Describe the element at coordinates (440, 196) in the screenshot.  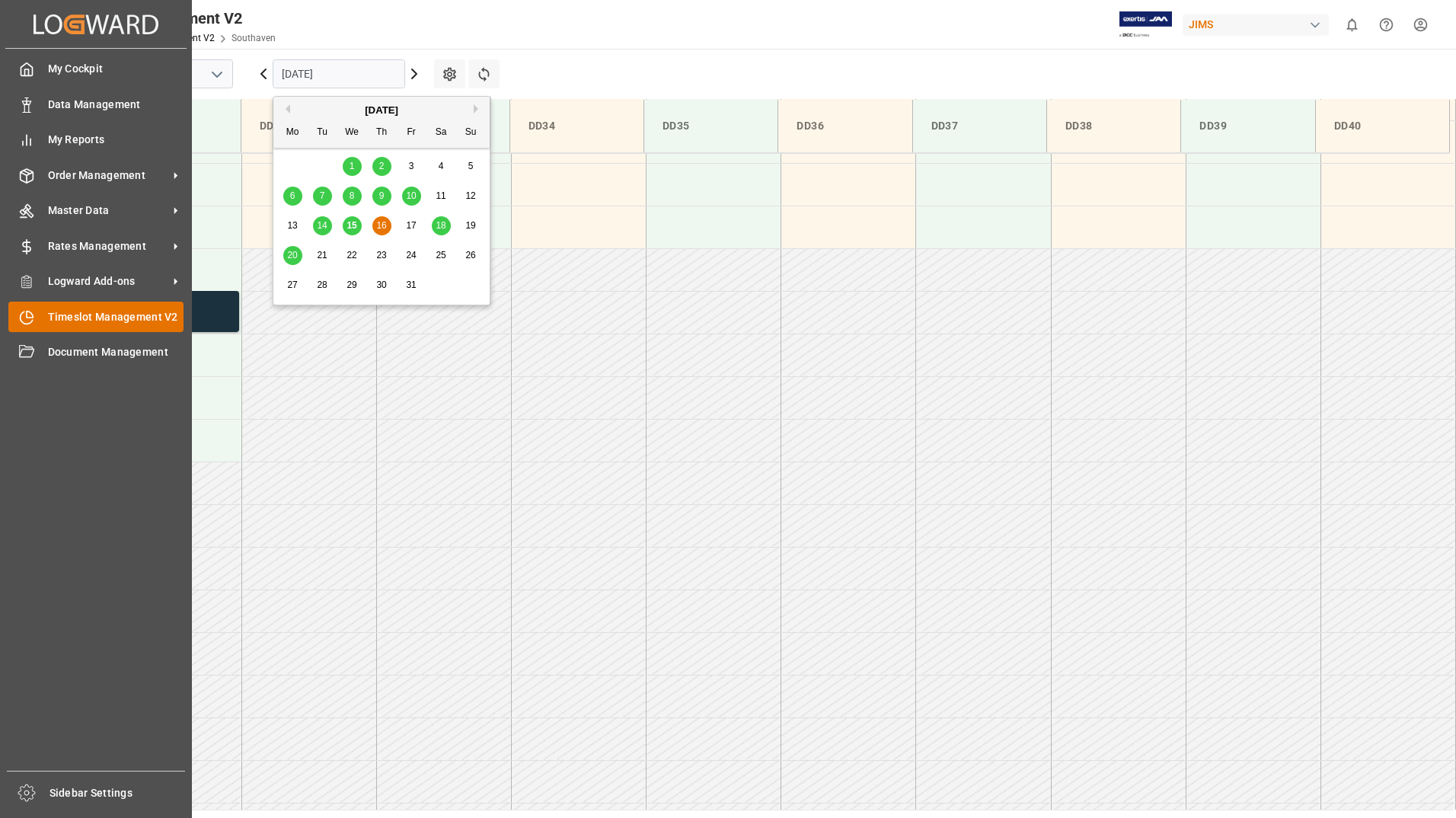
I see `span: 11` at that location.